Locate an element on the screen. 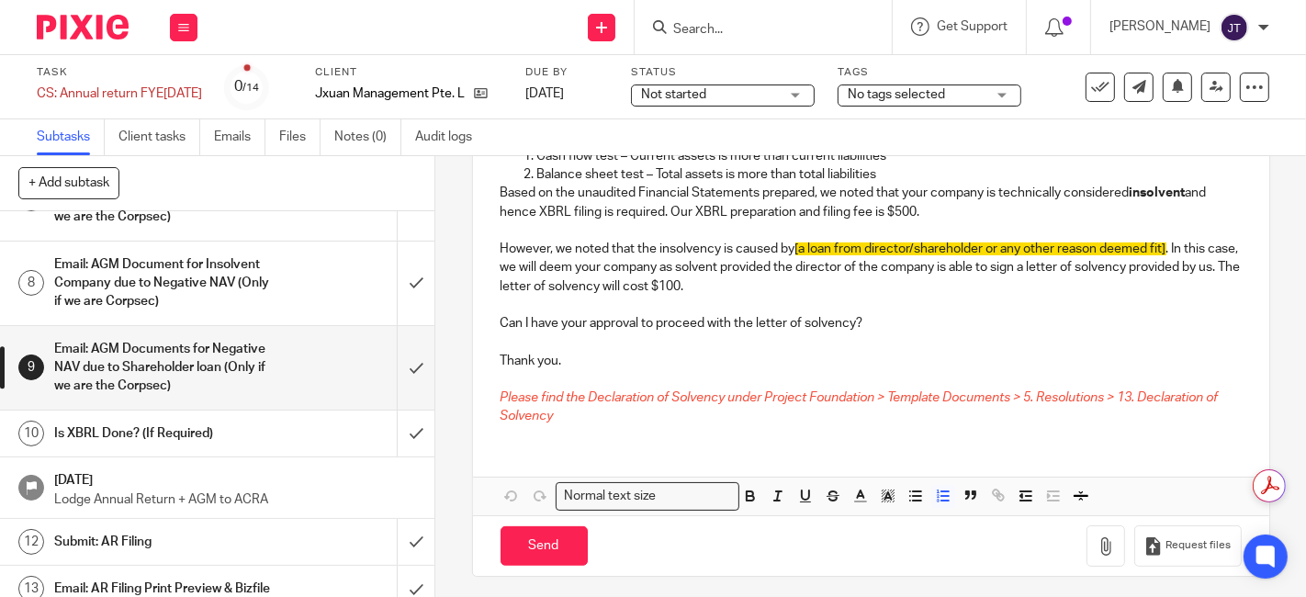 The image size is (1306, 597). span: Request files is located at coordinates (1198, 545).